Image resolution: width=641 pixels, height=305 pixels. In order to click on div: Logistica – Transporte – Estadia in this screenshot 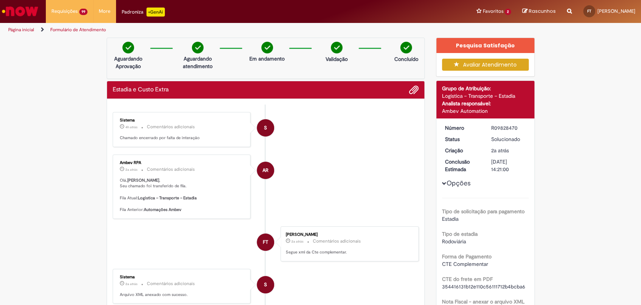, I will do `click(485, 96)`.